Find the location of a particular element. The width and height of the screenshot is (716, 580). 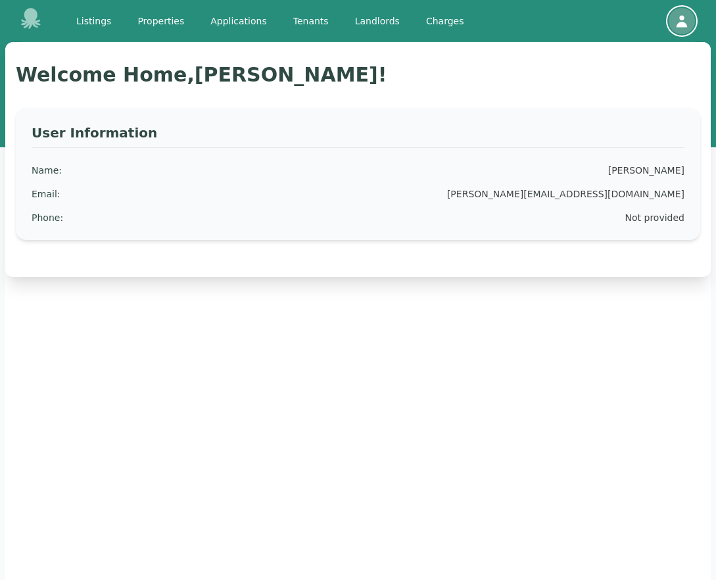

a: Properties is located at coordinates (161, 21).